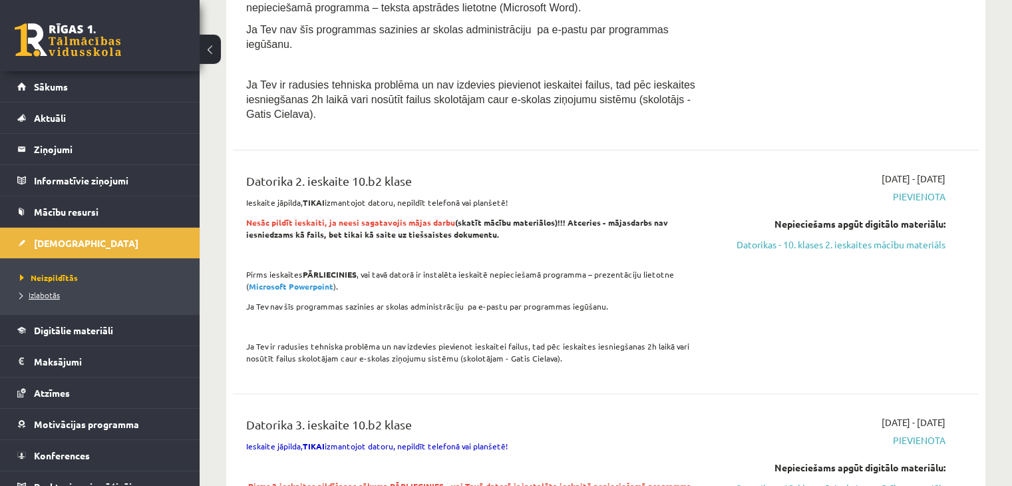 This screenshot has height=486, width=1012. What do you see at coordinates (49, 277) in the screenshot?
I see `span: Neizpildītās` at bounding box center [49, 277].